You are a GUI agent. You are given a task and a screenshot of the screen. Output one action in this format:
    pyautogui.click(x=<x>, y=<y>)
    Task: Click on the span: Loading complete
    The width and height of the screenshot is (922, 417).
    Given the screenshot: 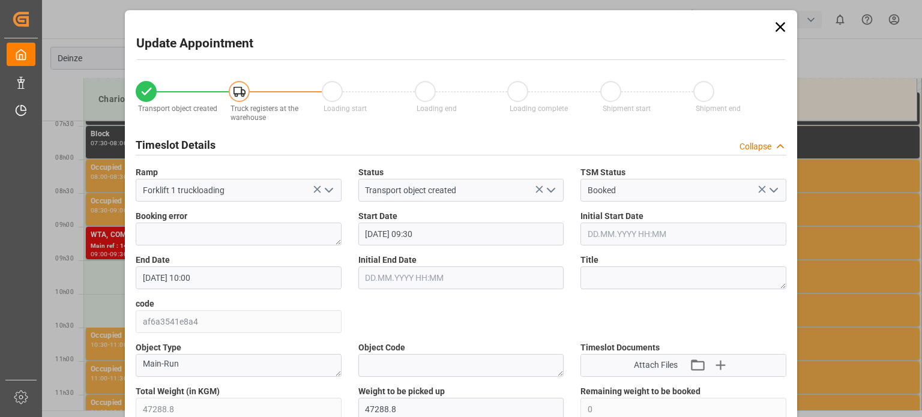 What is the action you would take?
    pyautogui.click(x=539, y=109)
    